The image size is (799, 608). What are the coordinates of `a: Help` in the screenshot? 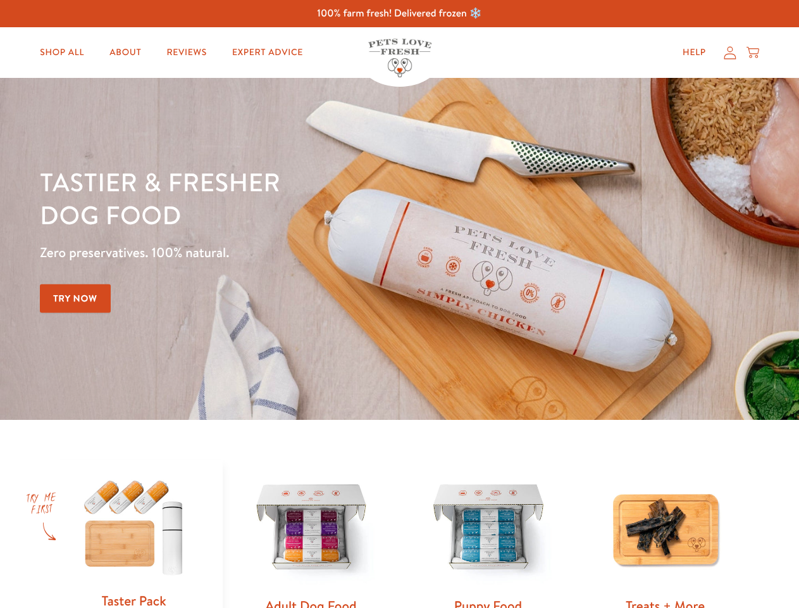 It's located at (694, 53).